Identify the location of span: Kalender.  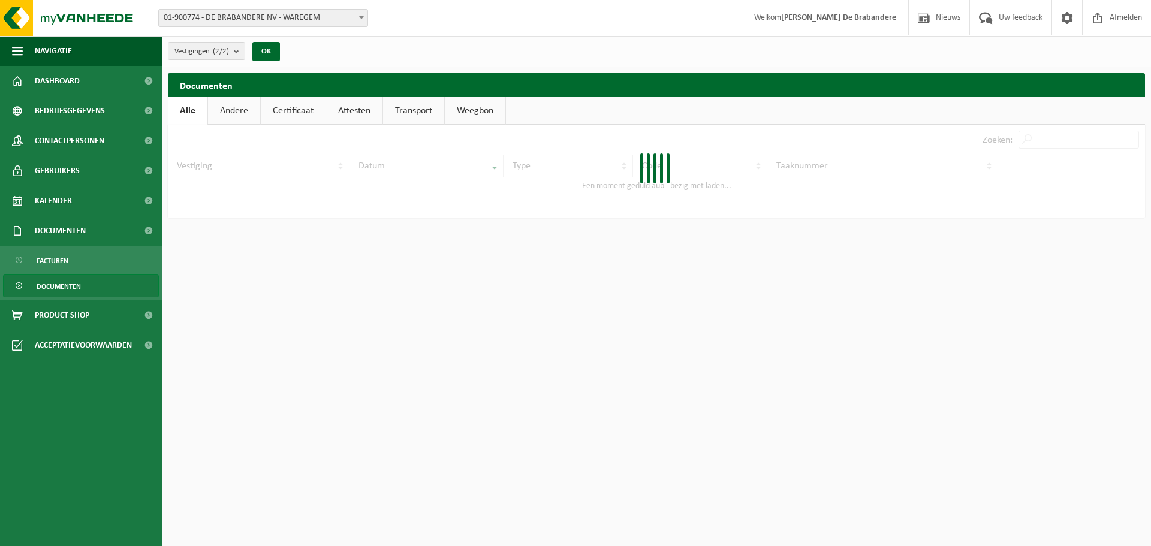
(53, 201).